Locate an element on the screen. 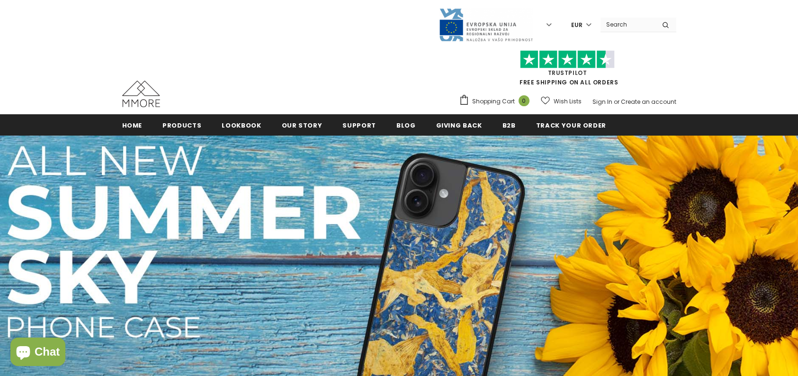 The width and height of the screenshot is (798, 376). a: Home is located at coordinates (132, 125).